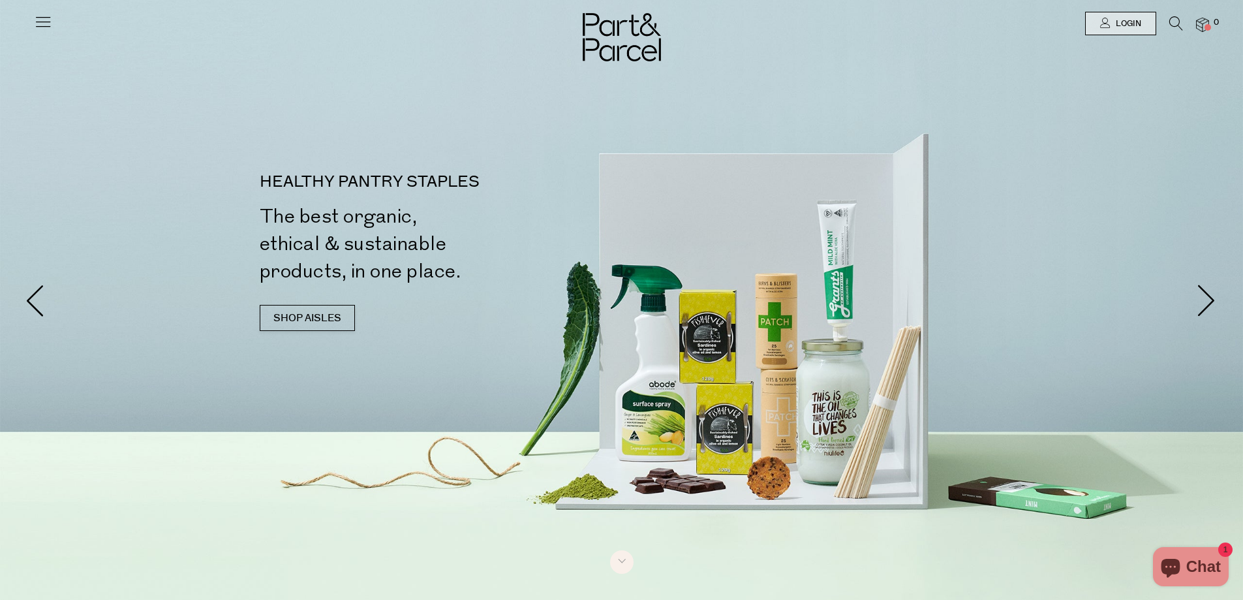 This screenshot has width=1243, height=600. I want to click on a: Login, so click(1120, 23).